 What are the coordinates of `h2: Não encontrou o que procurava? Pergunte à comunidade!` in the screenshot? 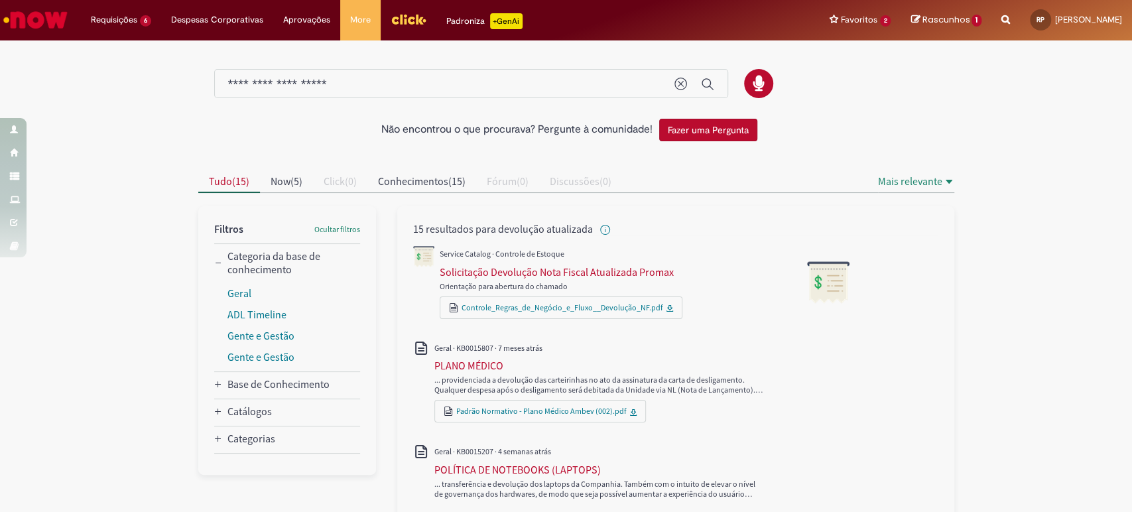 It's located at (516, 130).